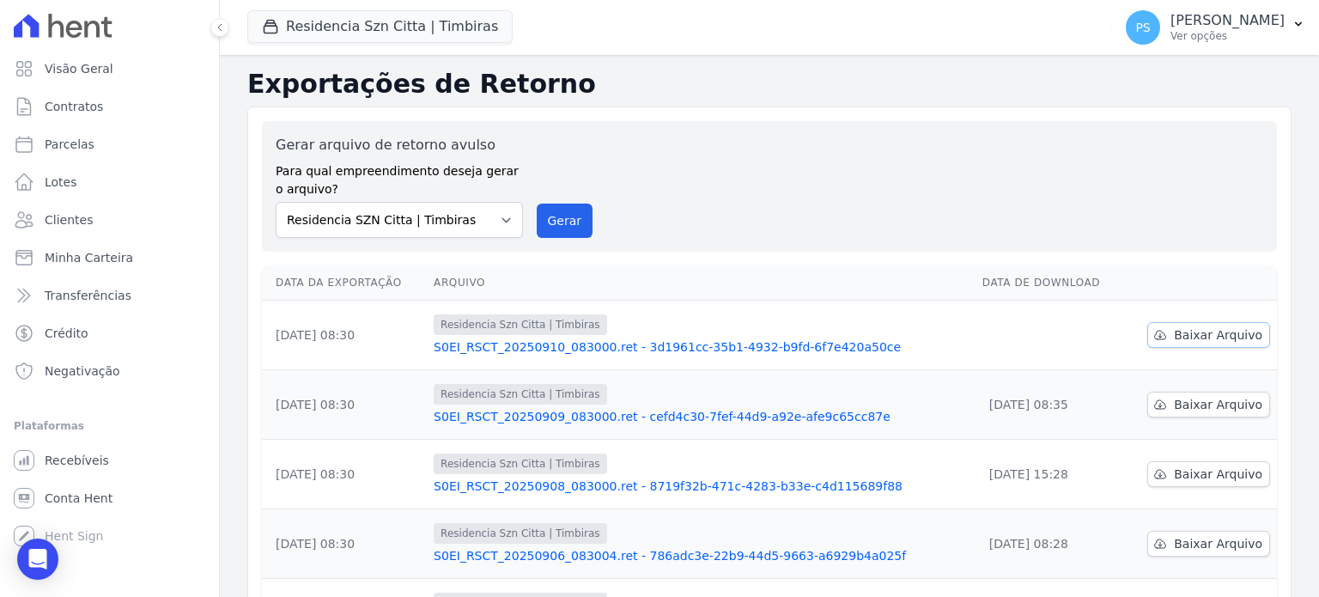 This screenshot has height=597, width=1319. Describe the element at coordinates (1049, 283) in the screenshot. I see `th: Data de Download` at that location.